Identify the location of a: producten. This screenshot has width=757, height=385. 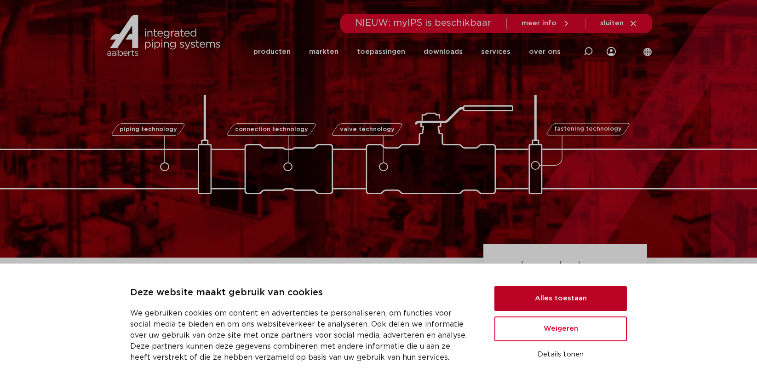
(272, 52).